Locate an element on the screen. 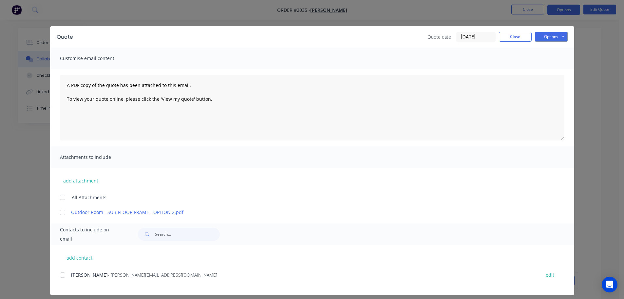 This screenshot has height=299, width=624. div: Open Intercom Messenger is located at coordinates (610, 284).